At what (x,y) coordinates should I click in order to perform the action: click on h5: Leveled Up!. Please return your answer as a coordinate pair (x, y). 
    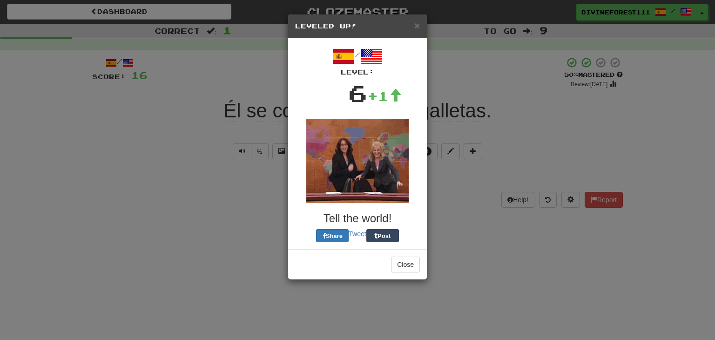
    Looking at the image, I should click on (357, 26).